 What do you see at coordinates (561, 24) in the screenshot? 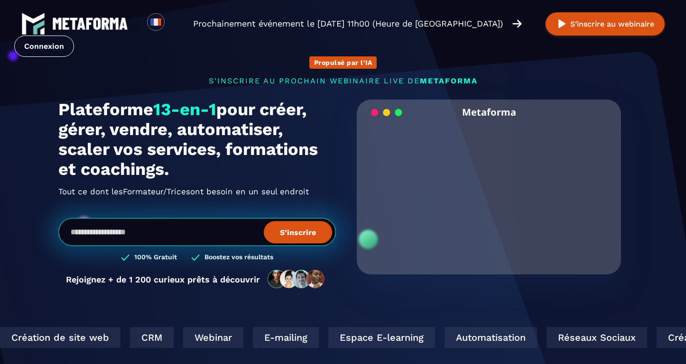
I see `img: play` at bounding box center [561, 24].